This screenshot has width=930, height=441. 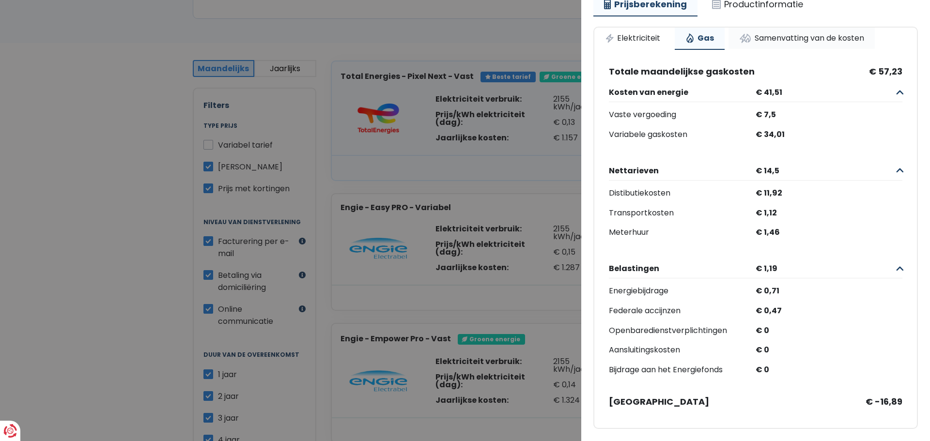 What do you see at coordinates (682, 331) in the screenshot?
I see `div: Openbaredienstverplichtingen` at bounding box center [682, 331].